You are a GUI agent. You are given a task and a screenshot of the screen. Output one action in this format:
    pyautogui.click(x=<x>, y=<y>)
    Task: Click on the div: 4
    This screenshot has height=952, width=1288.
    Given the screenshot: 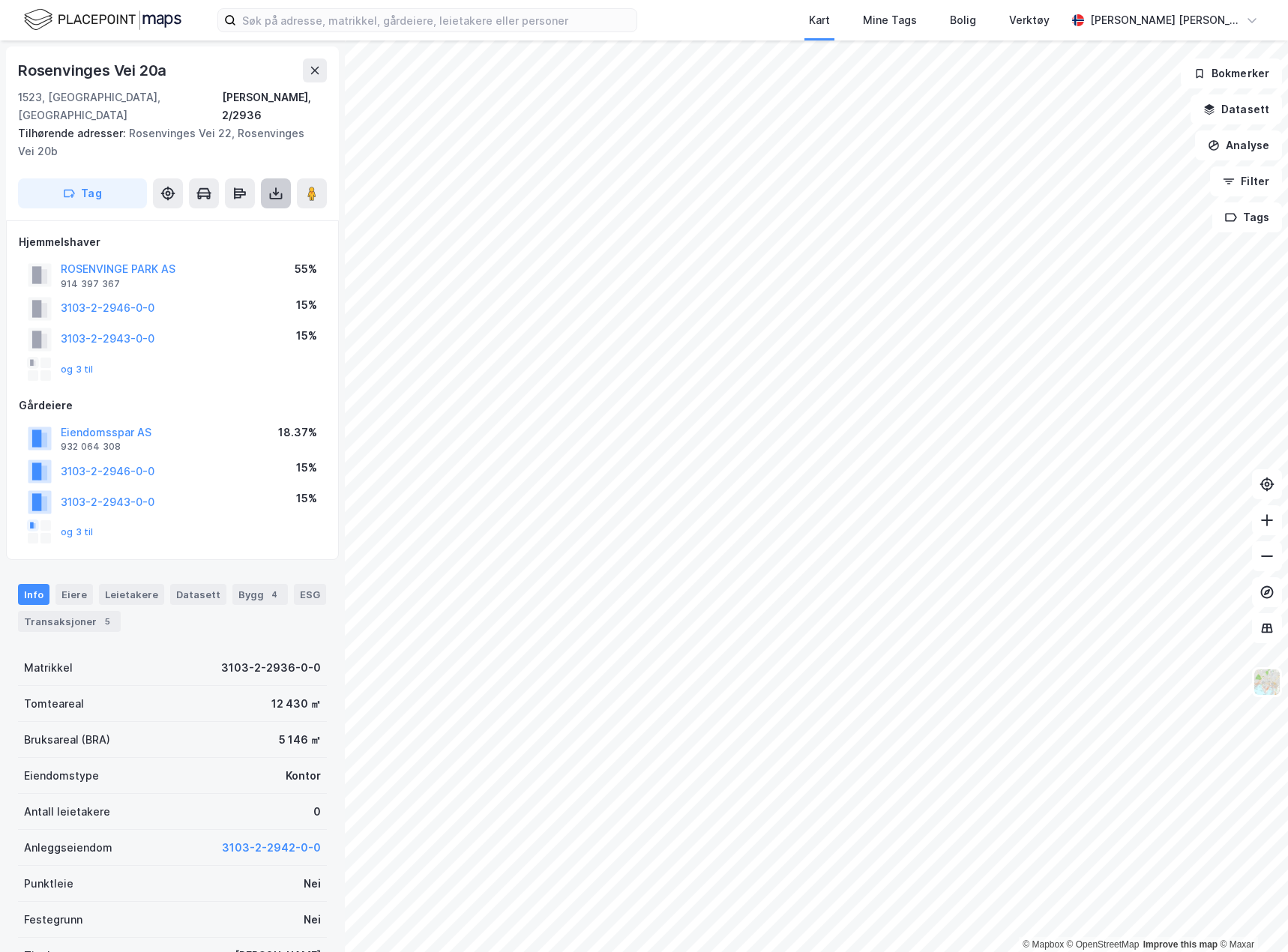 What is the action you would take?
    pyautogui.click(x=274, y=595)
    